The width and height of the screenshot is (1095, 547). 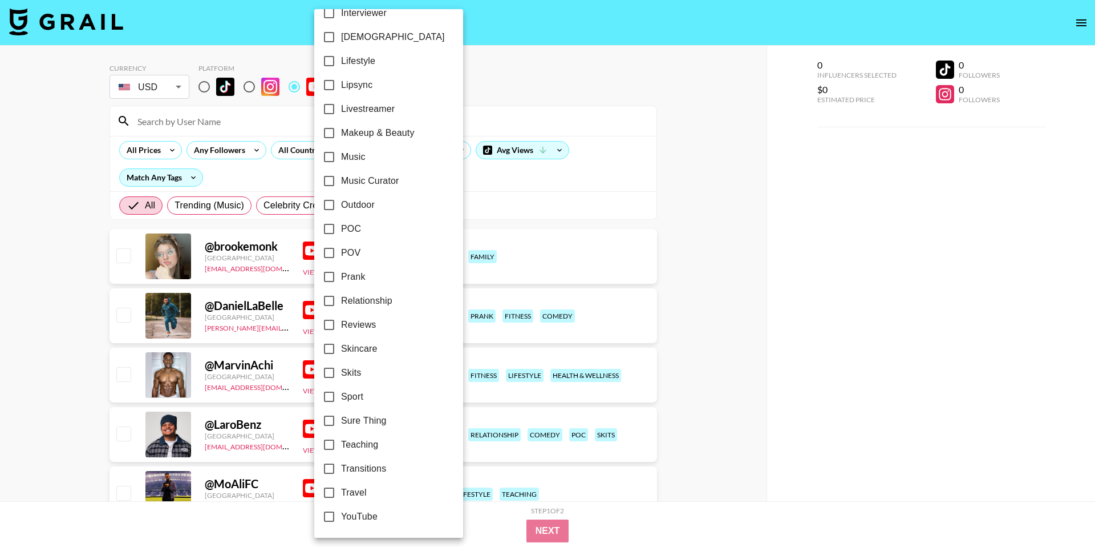 What do you see at coordinates (354, 492) in the screenshot?
I see `span: Travel` at bounding box center [354, 492].